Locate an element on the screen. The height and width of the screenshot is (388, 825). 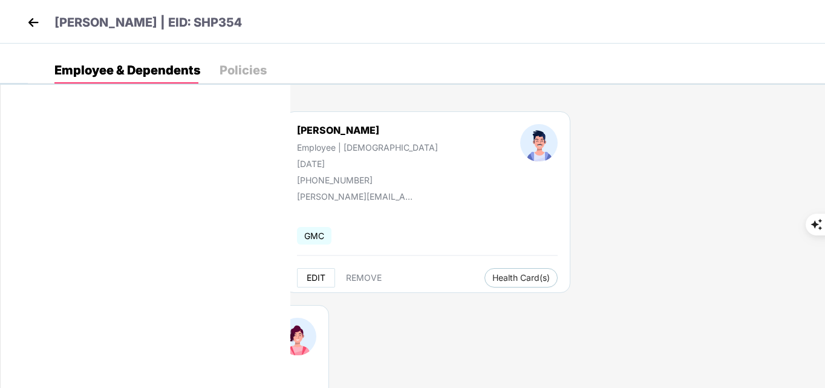
span: EDIT is located at coordinates (316, 278).